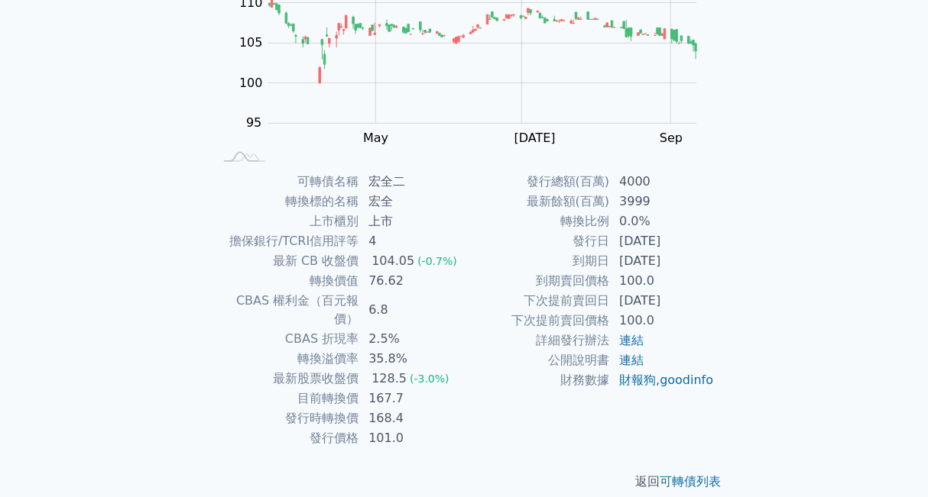 Image resolution: width=928 pixels, height=497 pixels. What do you see at coordinates (286, 182) in the screenshot?
I see `td: 可轉債名稱` at bounding box center [286, 182].